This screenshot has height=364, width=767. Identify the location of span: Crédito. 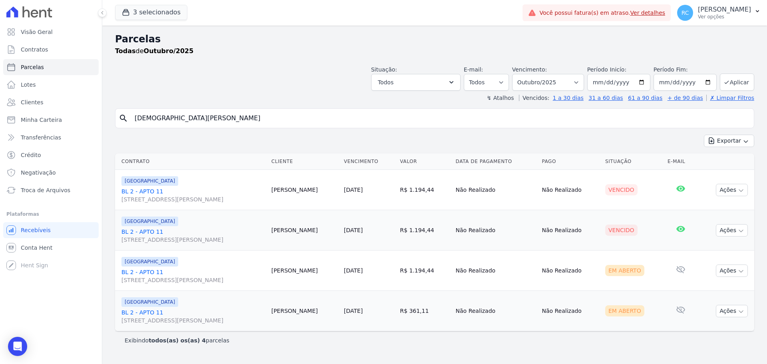
(31, 155).